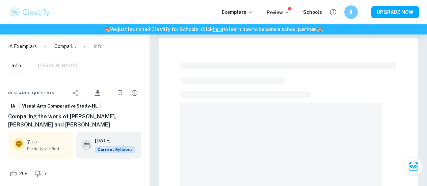 The image size is (427, 186). Describe the element at coordinates (218, 29) in the screenshot. I see `a: here` at that location.